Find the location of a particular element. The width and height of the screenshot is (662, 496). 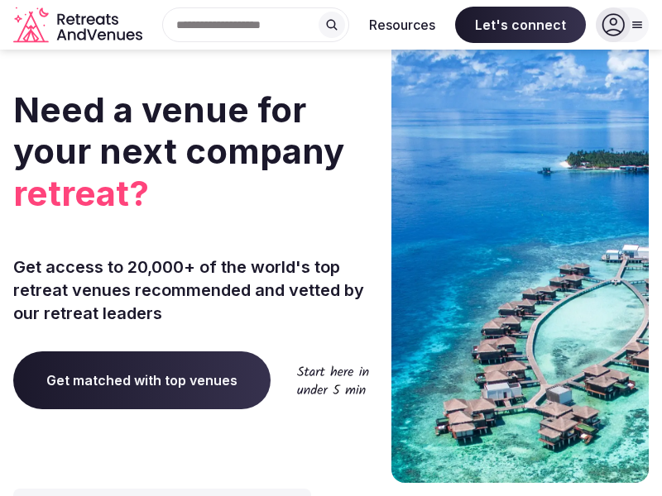

a: Visit the homepage is located at coordinates (79, 25).